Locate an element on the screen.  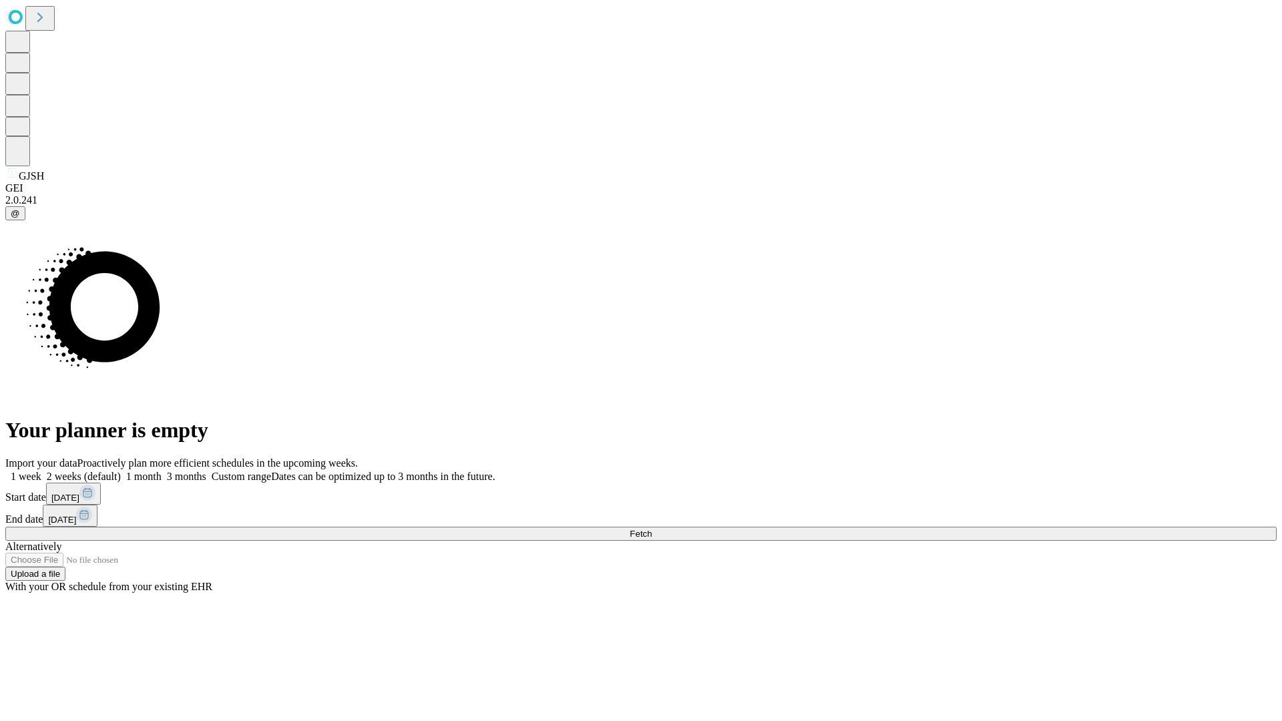
span: Custom range is located at coordinates (241, 476).